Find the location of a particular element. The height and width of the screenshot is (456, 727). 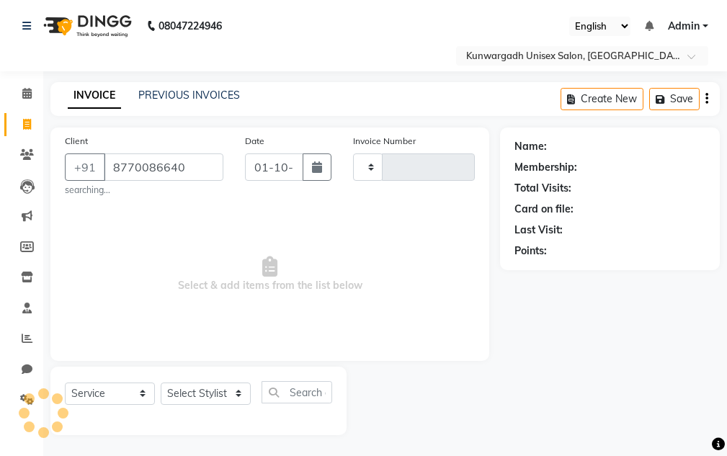

div: Points: is located at coordinates (530, 251).